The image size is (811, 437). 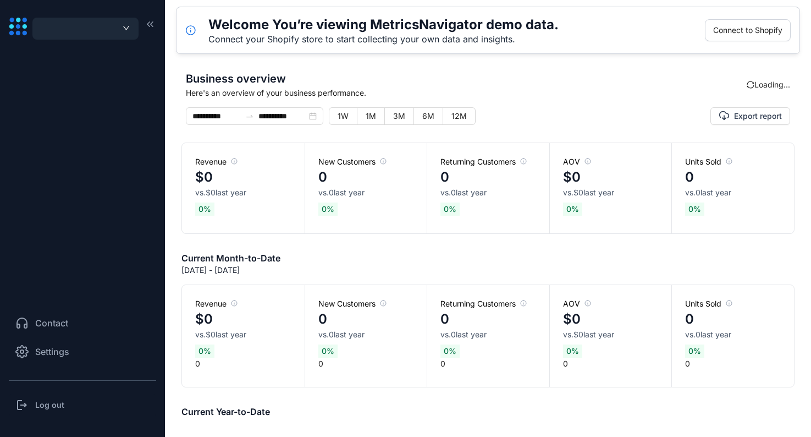 I want to click on h5: Welcome You’re viewing MetricsNavigator demo data., so click(x=383, y=25).